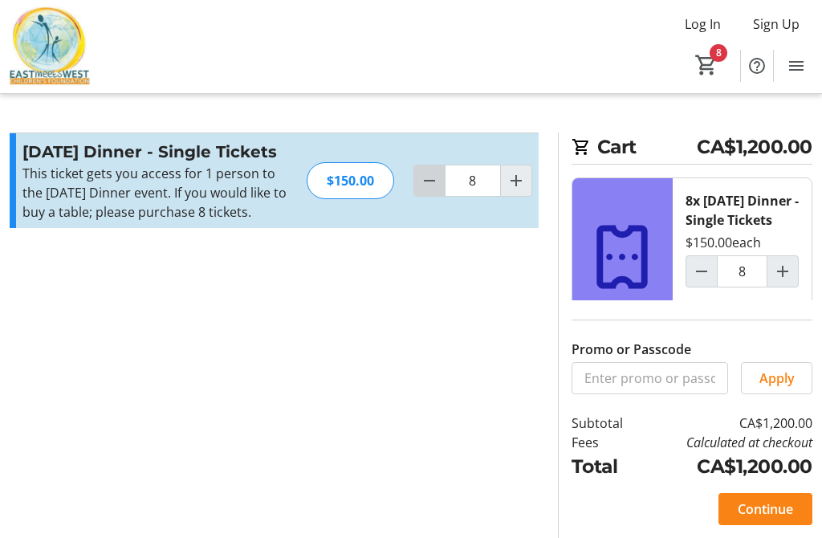  Describe the element at coordinates (692, 149) in the screenshot. I see `h2: Cart` at that location.